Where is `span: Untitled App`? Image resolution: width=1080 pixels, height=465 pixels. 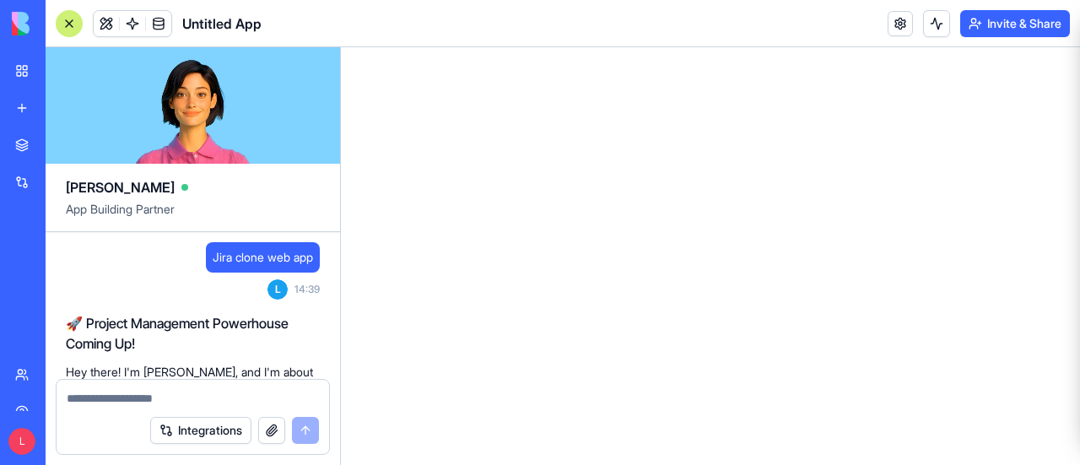
span: Untitled App is located at coordinates (222, 24).